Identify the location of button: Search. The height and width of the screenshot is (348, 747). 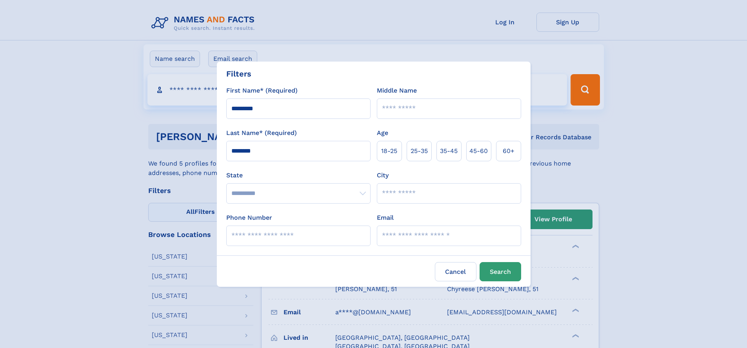
(501, 271).